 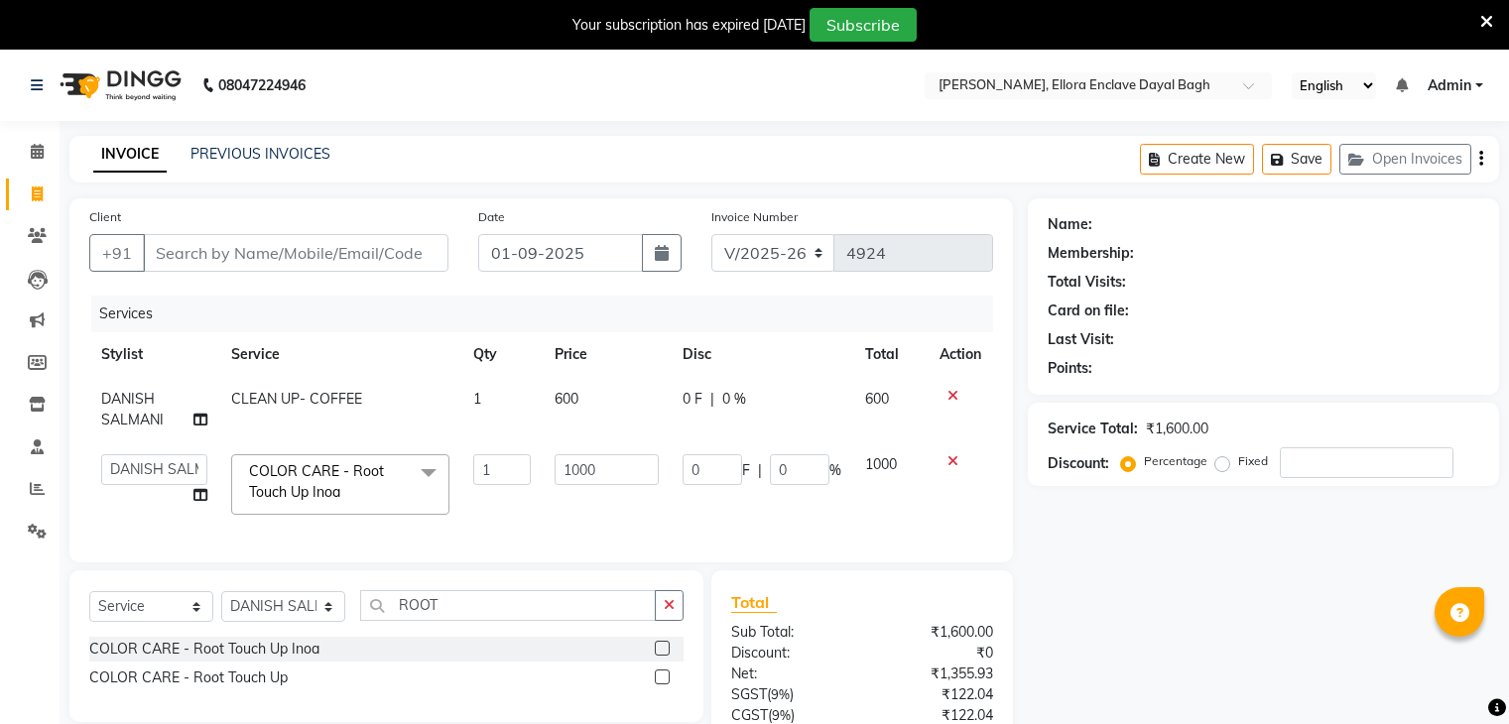 What do you see at coordinates (734, 399) in the screenshot?
I see `span: 0 %` at bounding box center [734, 399].